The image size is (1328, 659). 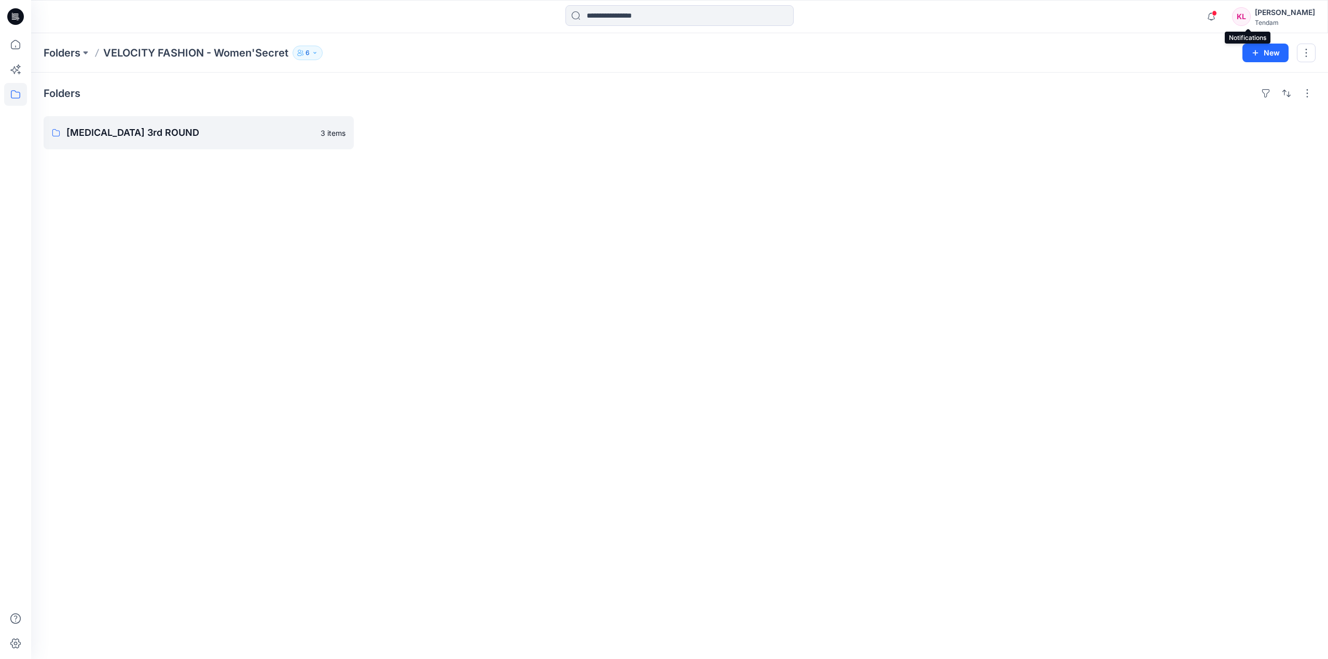 What do you see at coordinates (62, 53) in the screenshot?
I see `a: Folders` at bounding box center [62, 53].